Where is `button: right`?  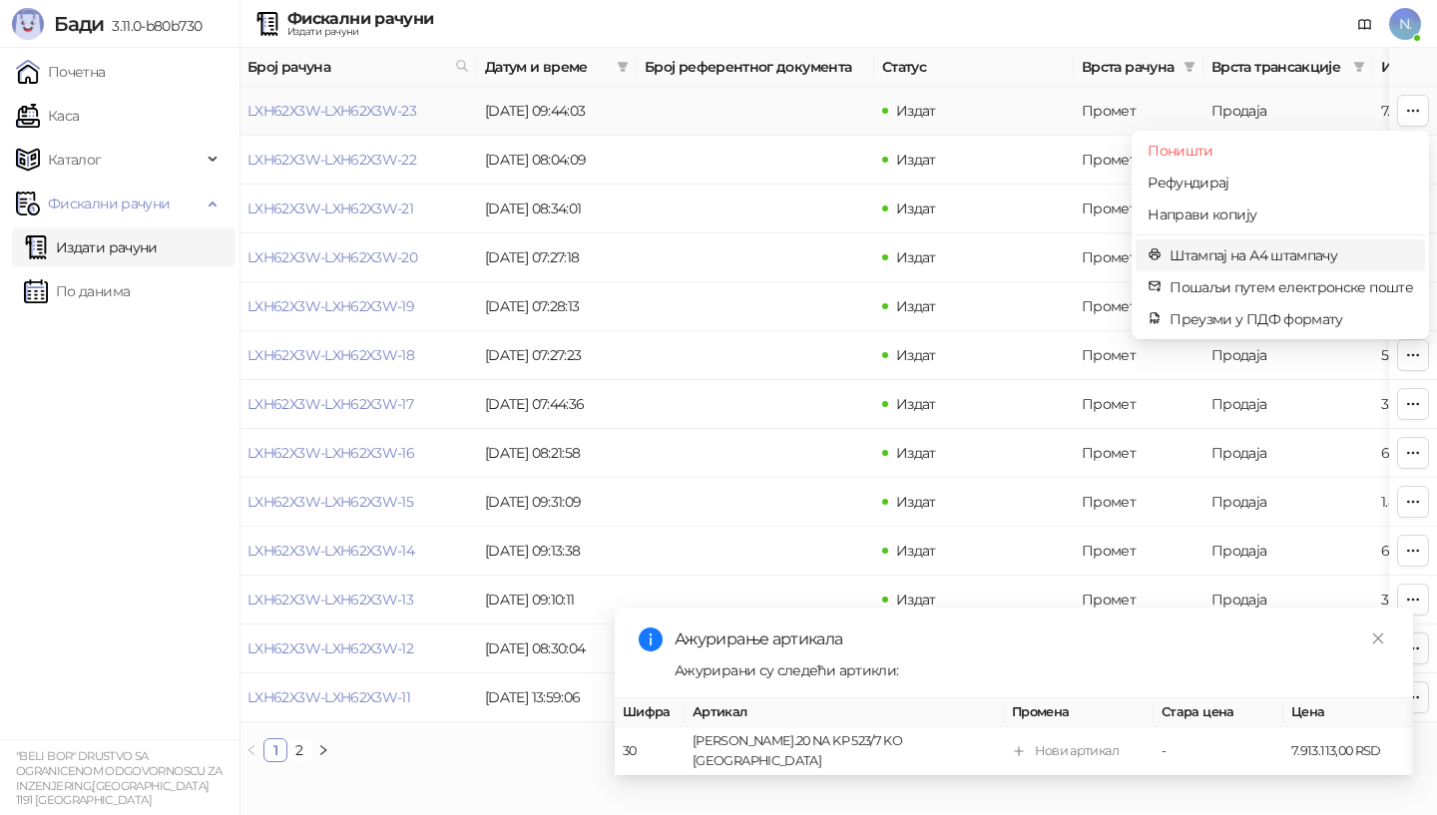
button: right is located at coordinates (323, 750).